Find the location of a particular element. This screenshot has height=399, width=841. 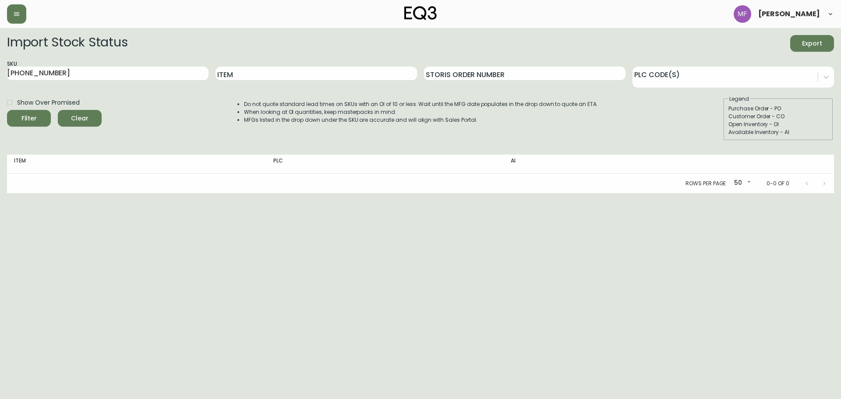

button: Filter is located at coordinates (29, 118).